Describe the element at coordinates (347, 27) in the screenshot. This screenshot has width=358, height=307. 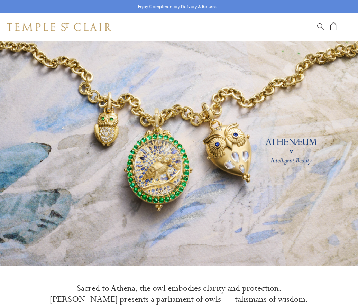
I see `button: Open navigation` at that location.